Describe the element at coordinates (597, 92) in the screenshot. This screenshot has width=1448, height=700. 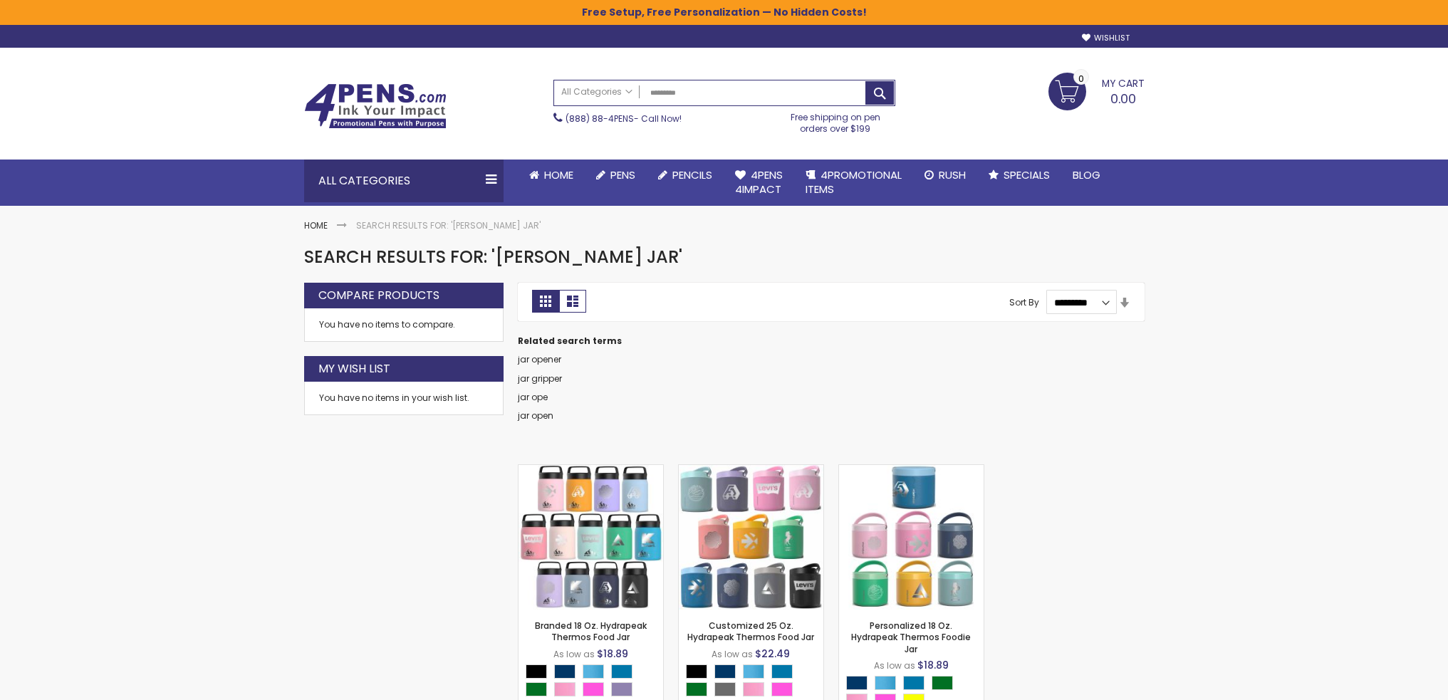
I see `span: All Categories` at that location.